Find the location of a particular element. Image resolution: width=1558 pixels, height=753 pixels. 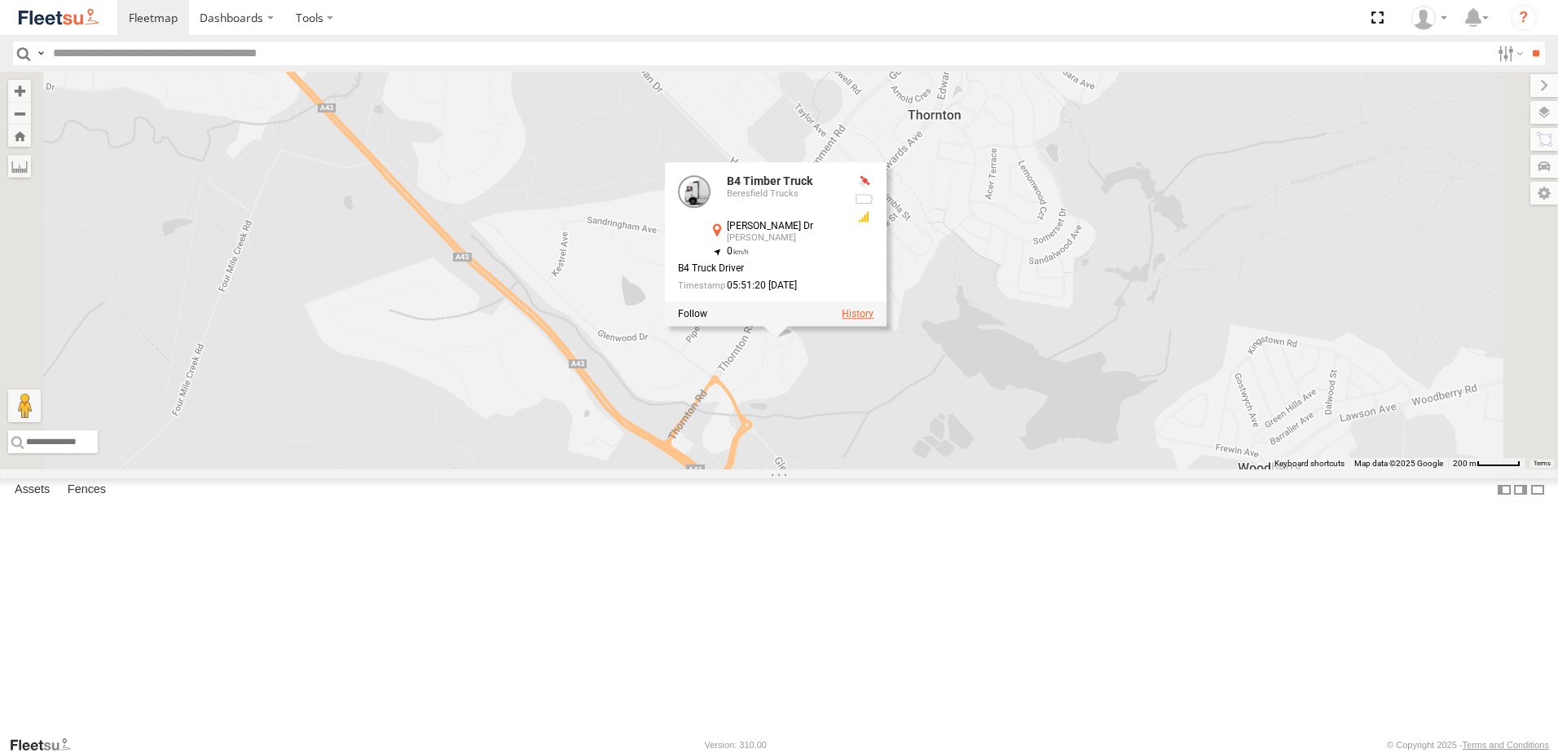

button: Keyboard shortcuts is located at coordinates (1309, 464).